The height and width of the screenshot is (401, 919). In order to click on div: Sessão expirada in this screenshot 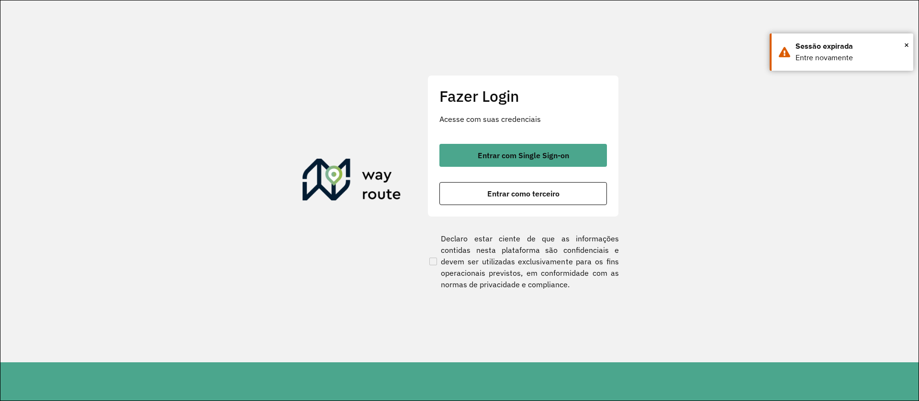, I will do `click(850, 46)`.